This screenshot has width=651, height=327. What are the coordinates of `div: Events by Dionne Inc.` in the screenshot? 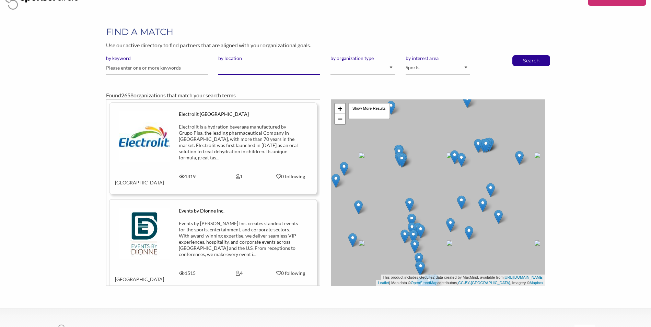 It's located at (239, 211).